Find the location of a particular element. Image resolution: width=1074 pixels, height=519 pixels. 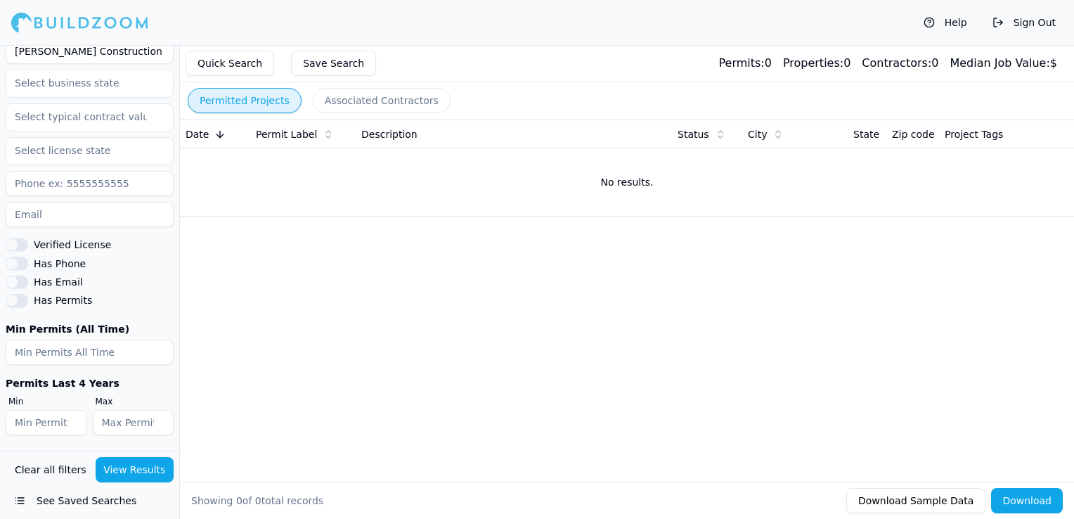

label: Max is located at coordinates (135, 402).